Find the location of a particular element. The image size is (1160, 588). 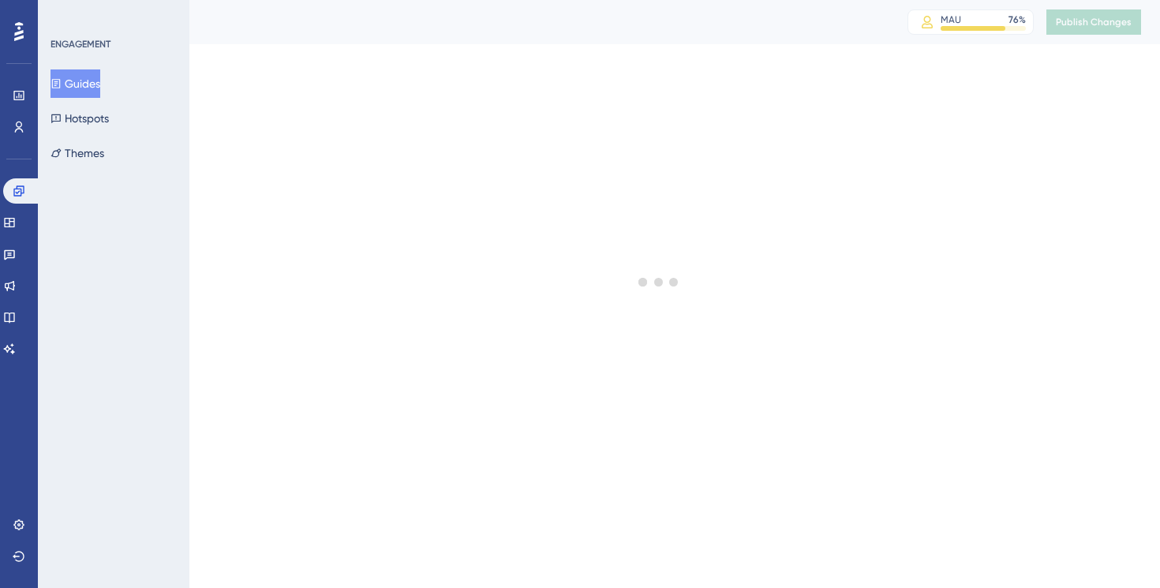

button: Publish Changes is located at coordinates (1094, 22).